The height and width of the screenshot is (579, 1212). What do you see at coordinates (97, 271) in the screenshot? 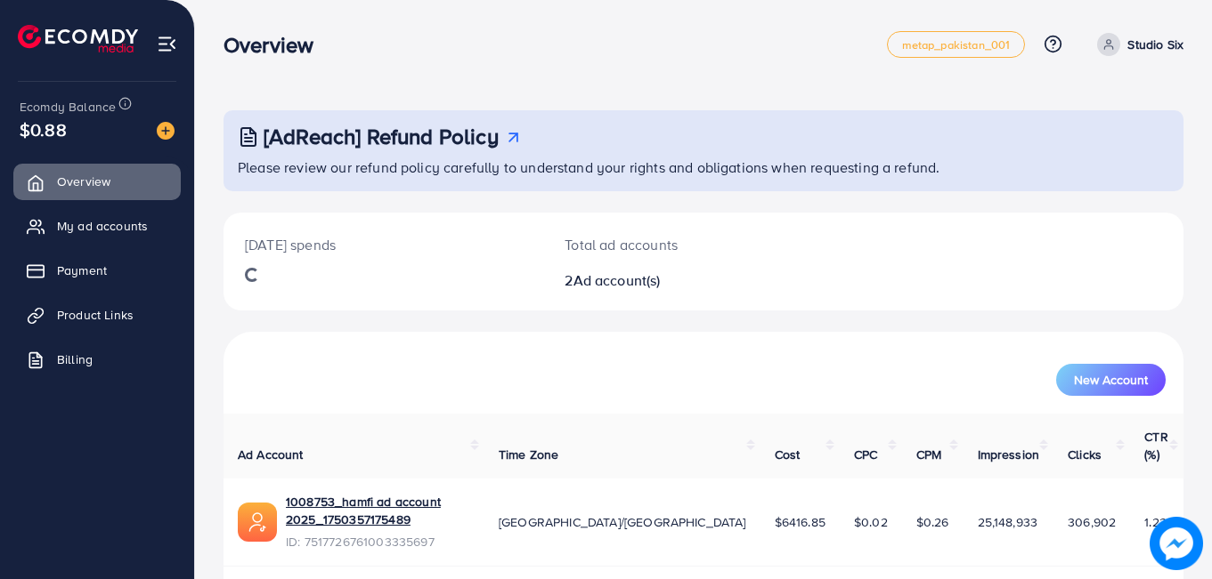
I see `a: Payment` at bounding box center [97, 271].